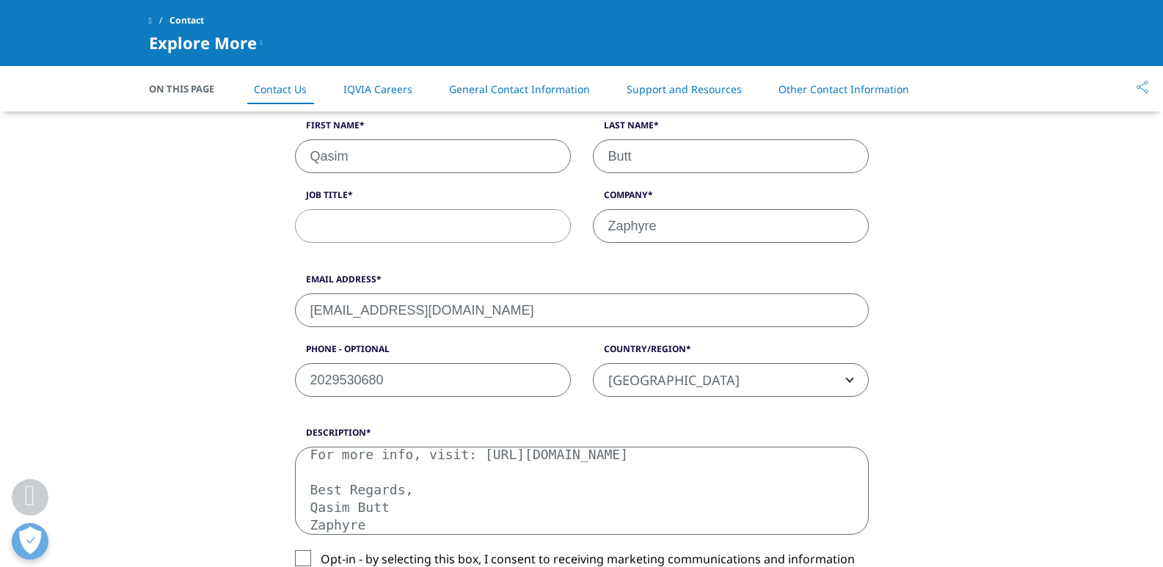  What do you see at coordinates (378, 89) in the screenshot?
I see `a: IQVIA Careers` at bounding box center [378, 89].